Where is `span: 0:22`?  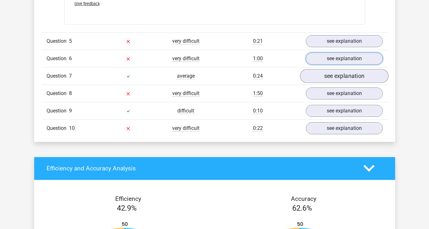 span: 0:22 is located at coordinates (258, 128).